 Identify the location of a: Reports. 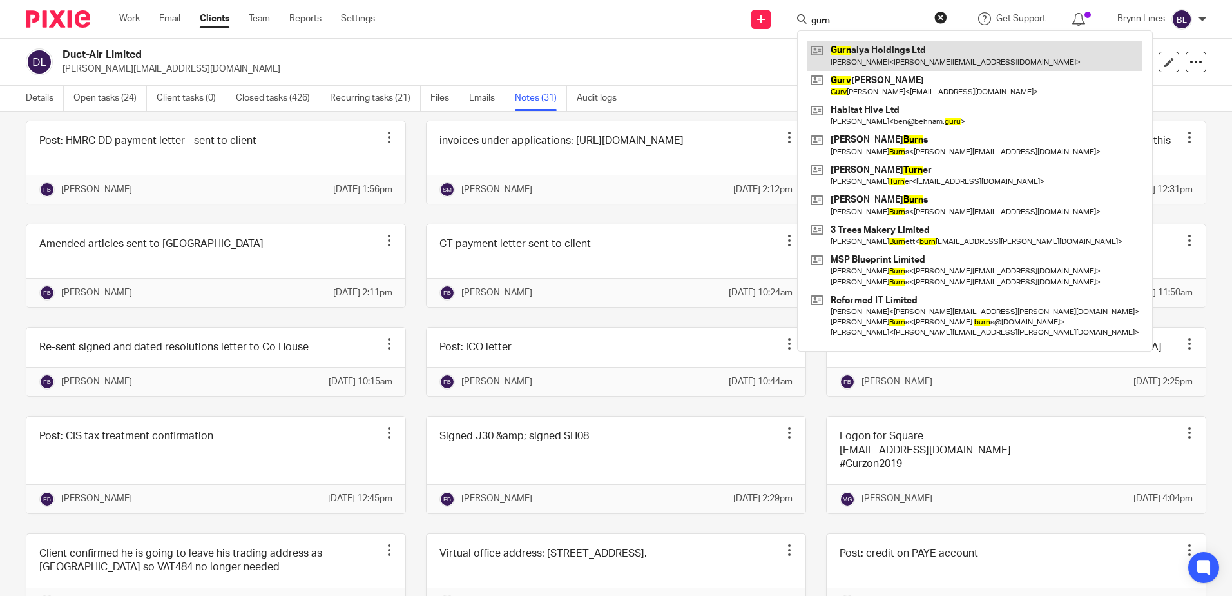
(305, 19).